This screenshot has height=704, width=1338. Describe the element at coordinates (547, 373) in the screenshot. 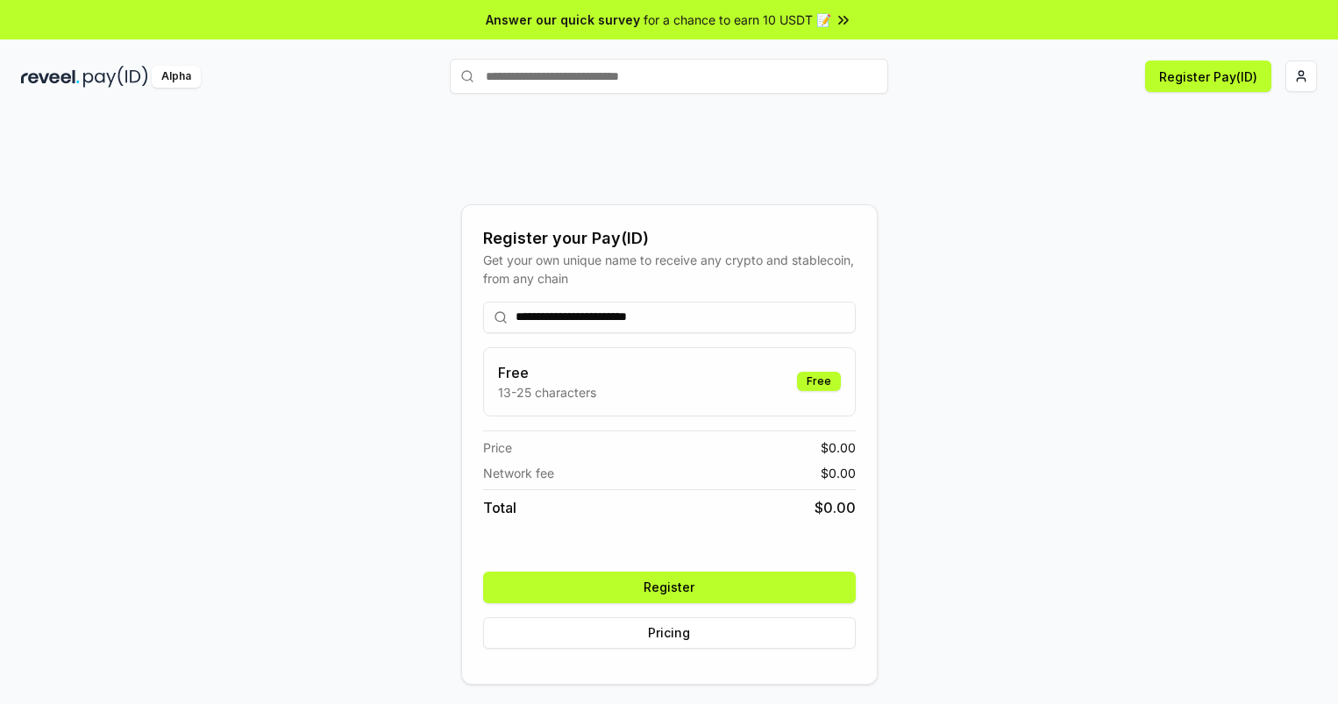

I see `h3: Free` at that location.